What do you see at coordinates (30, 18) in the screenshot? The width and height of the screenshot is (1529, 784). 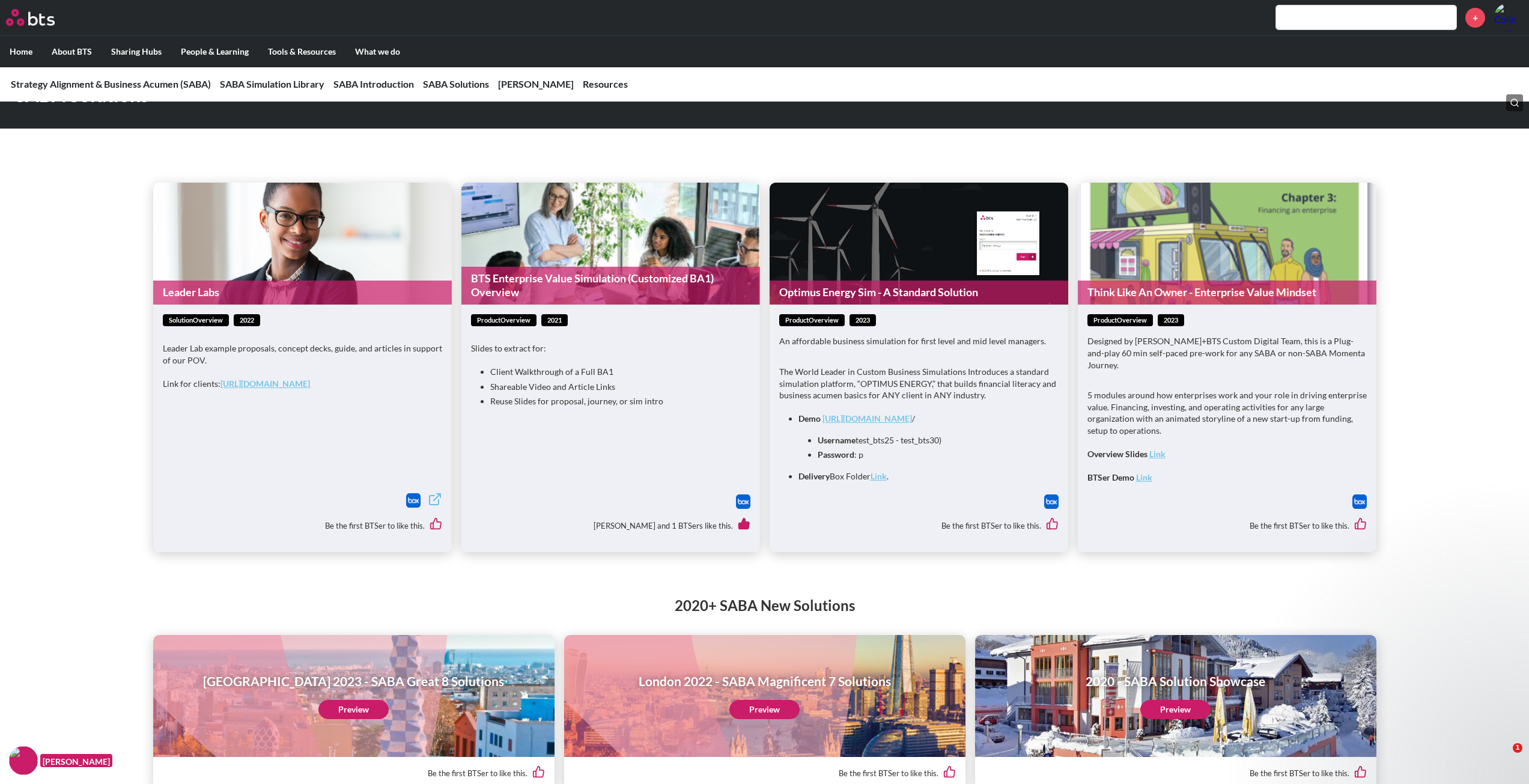 I see `img: BTS Logo` at bounding box center [30, 18].